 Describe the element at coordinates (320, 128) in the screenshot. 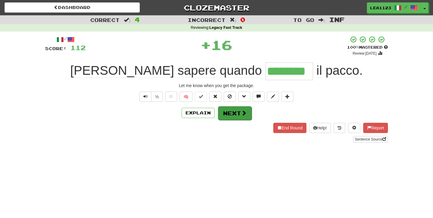

I see `button: Help!` at that location.